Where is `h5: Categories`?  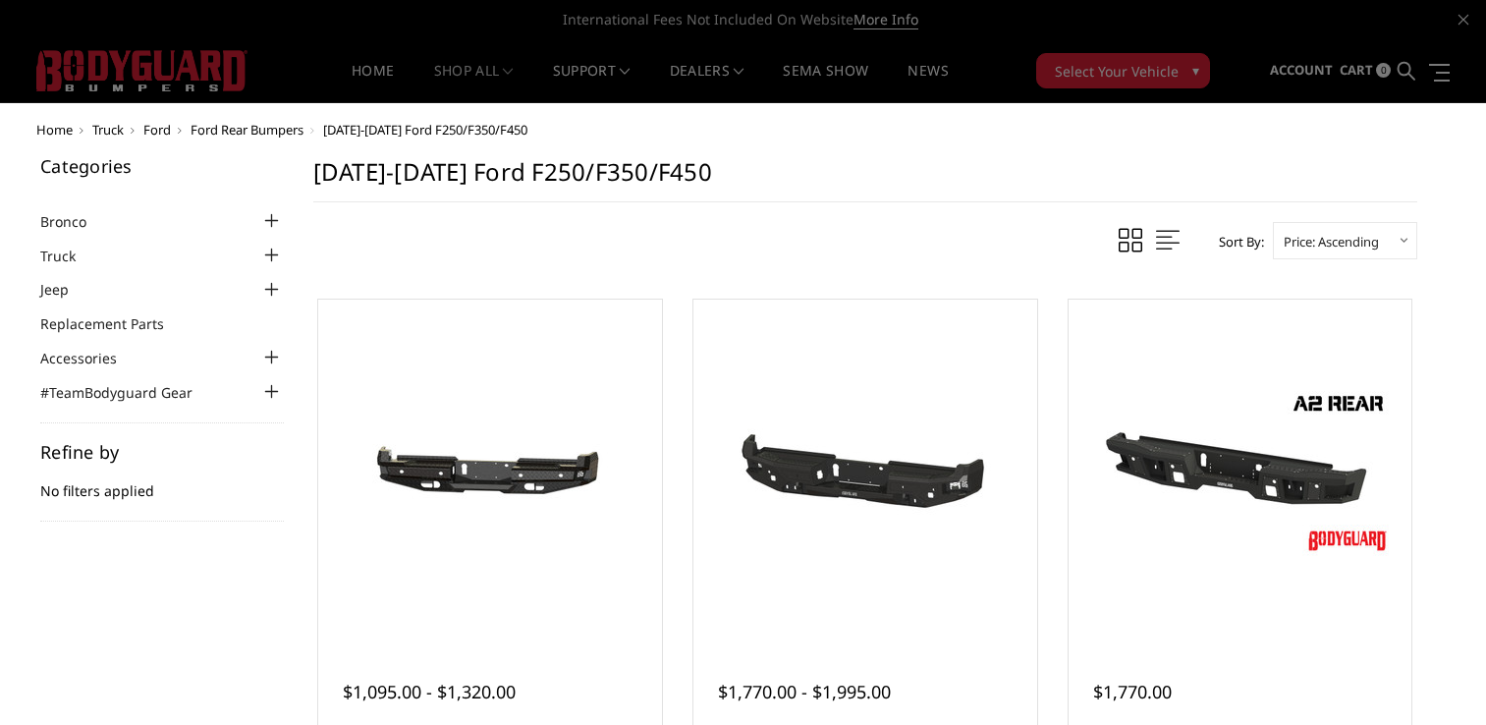 h5: Categories is located at coordinates (162, 166).